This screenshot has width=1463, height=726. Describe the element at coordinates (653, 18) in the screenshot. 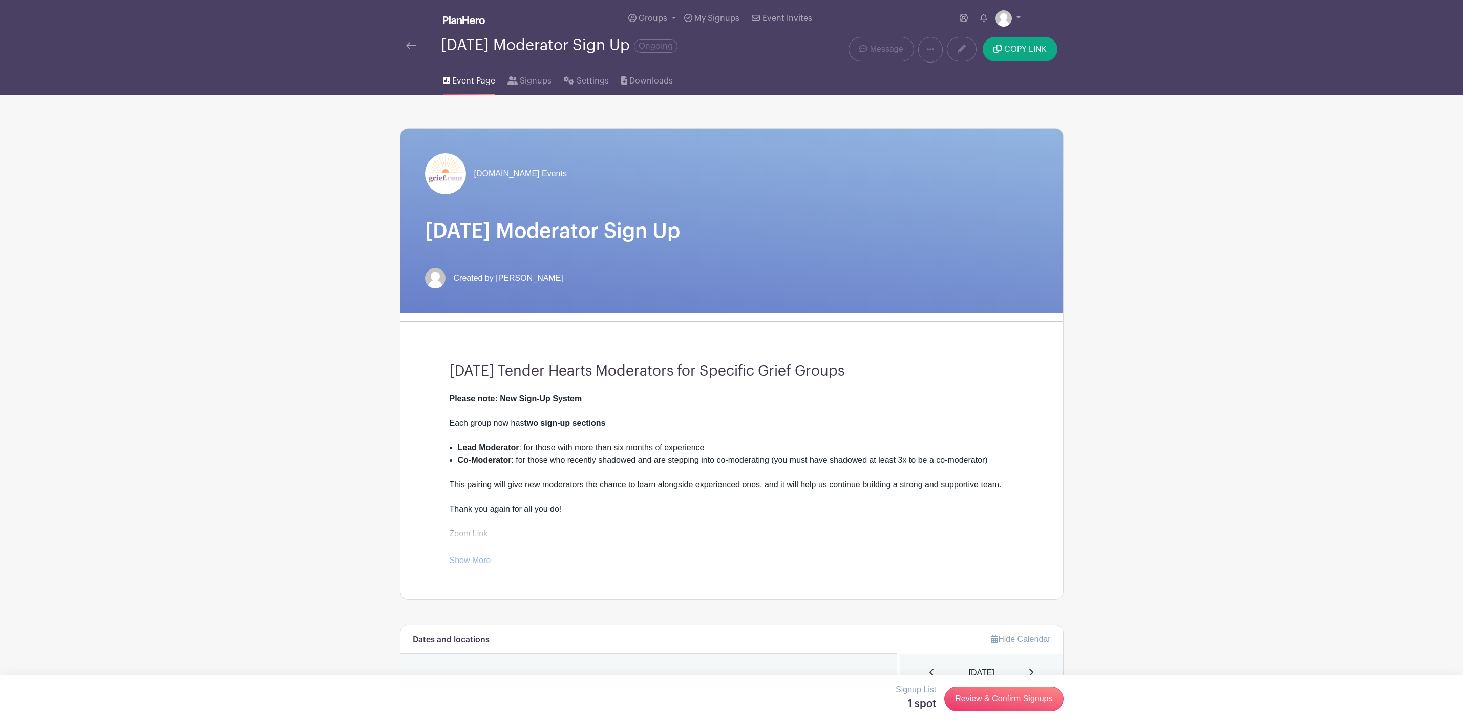

I see `span: Groups` at that location.